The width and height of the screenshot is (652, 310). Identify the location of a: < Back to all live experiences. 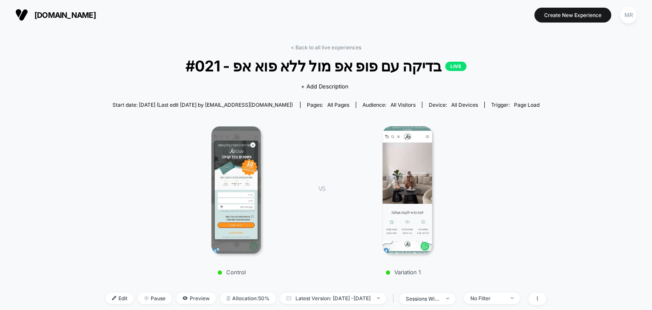
(326, 47).